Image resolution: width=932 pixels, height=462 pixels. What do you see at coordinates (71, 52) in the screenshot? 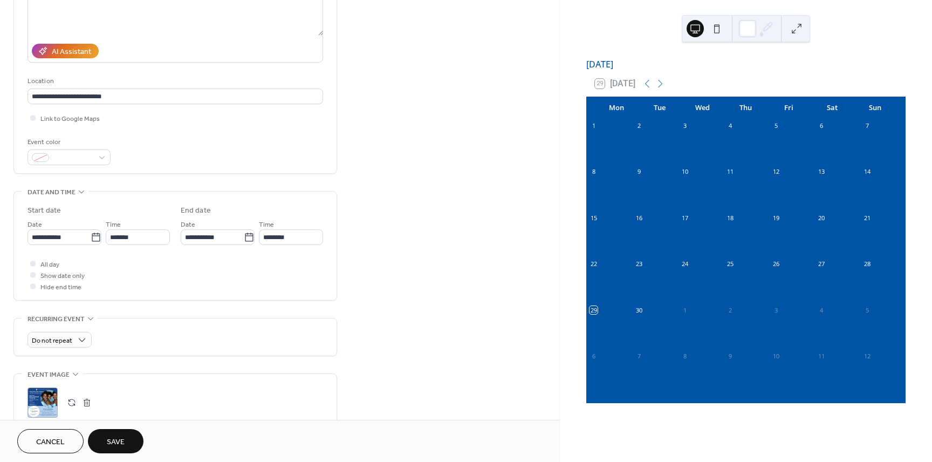
I see `div: AI Assistant` at bounding box center [71, 52].